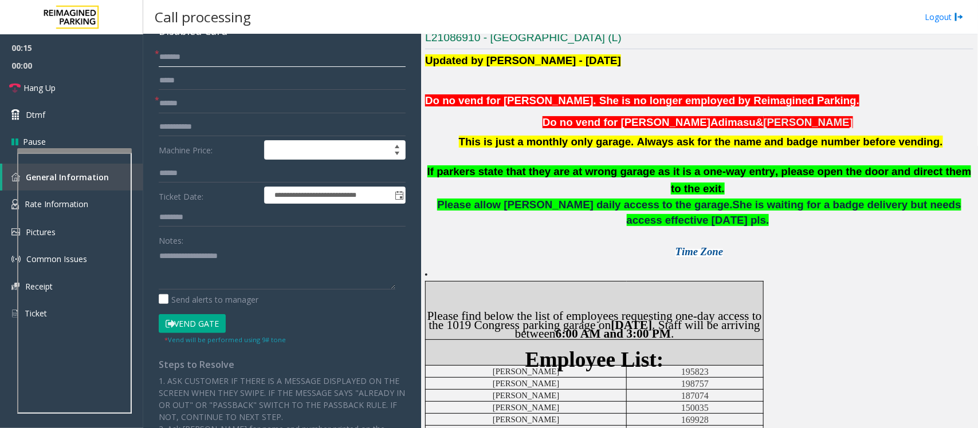 This screenshot has height=428, width=978. What do you see at coordinates (282, 365) in the screenshot?
I see `h4: Steps to Resolve` at bounding box center [282, 365].